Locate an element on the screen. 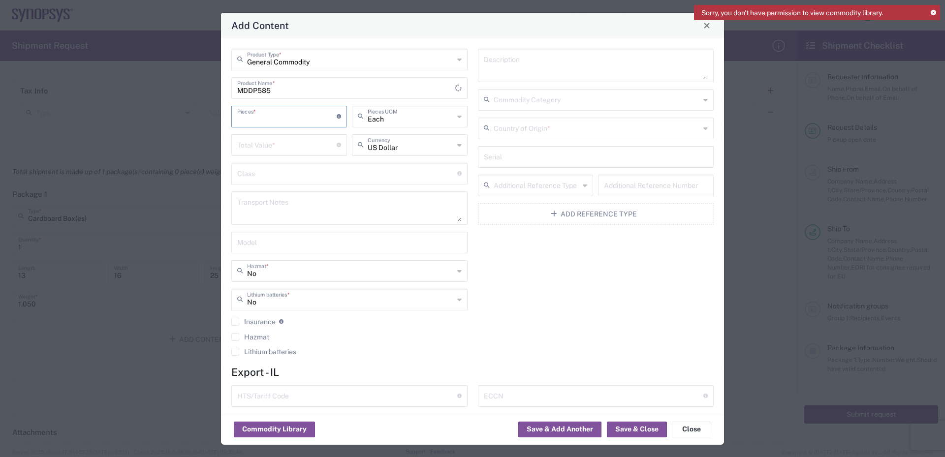  label: Insurance is located at coordinates (253, 322).